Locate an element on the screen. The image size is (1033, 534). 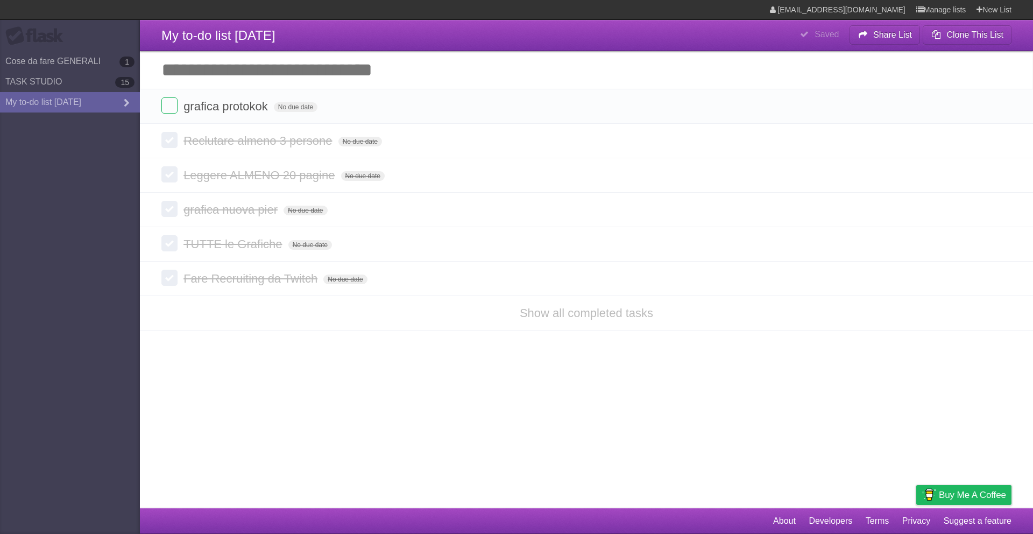
span: Buy me a coffee is located at coordinates (972, 494).